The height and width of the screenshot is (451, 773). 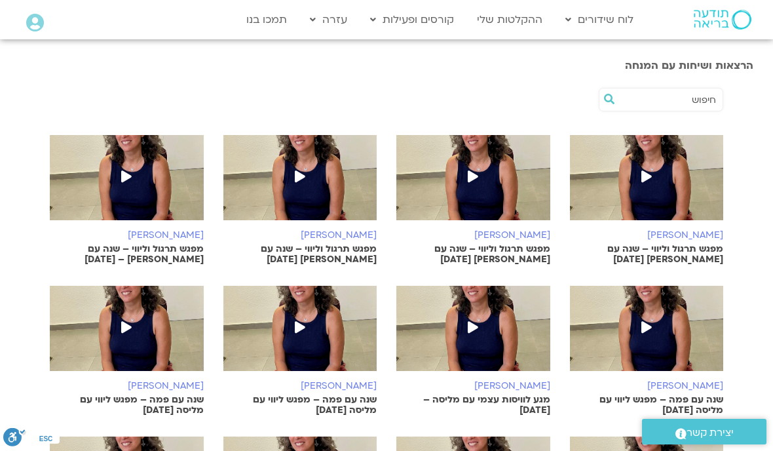 What do you see at coordinates (705, 431) in the screenshot?
I see `a: יצירת קשר` at bounding box center [705, 431].